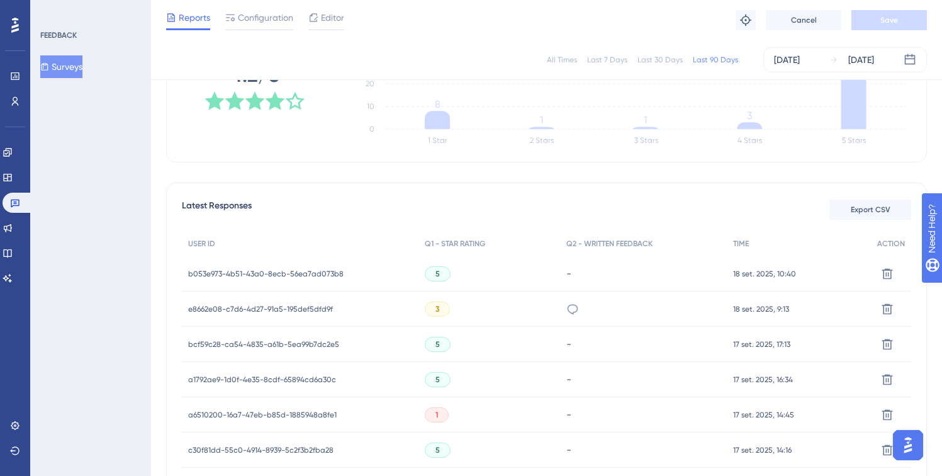  Describe the element at coordinates (19, 19) in the screenshot. I see `img: launcher-image-alternative-text` at that location.